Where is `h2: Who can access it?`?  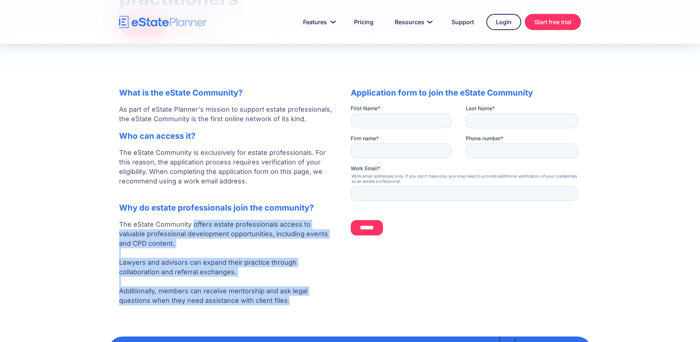 h2: Who can access it? is located at coordinates (228, 136).